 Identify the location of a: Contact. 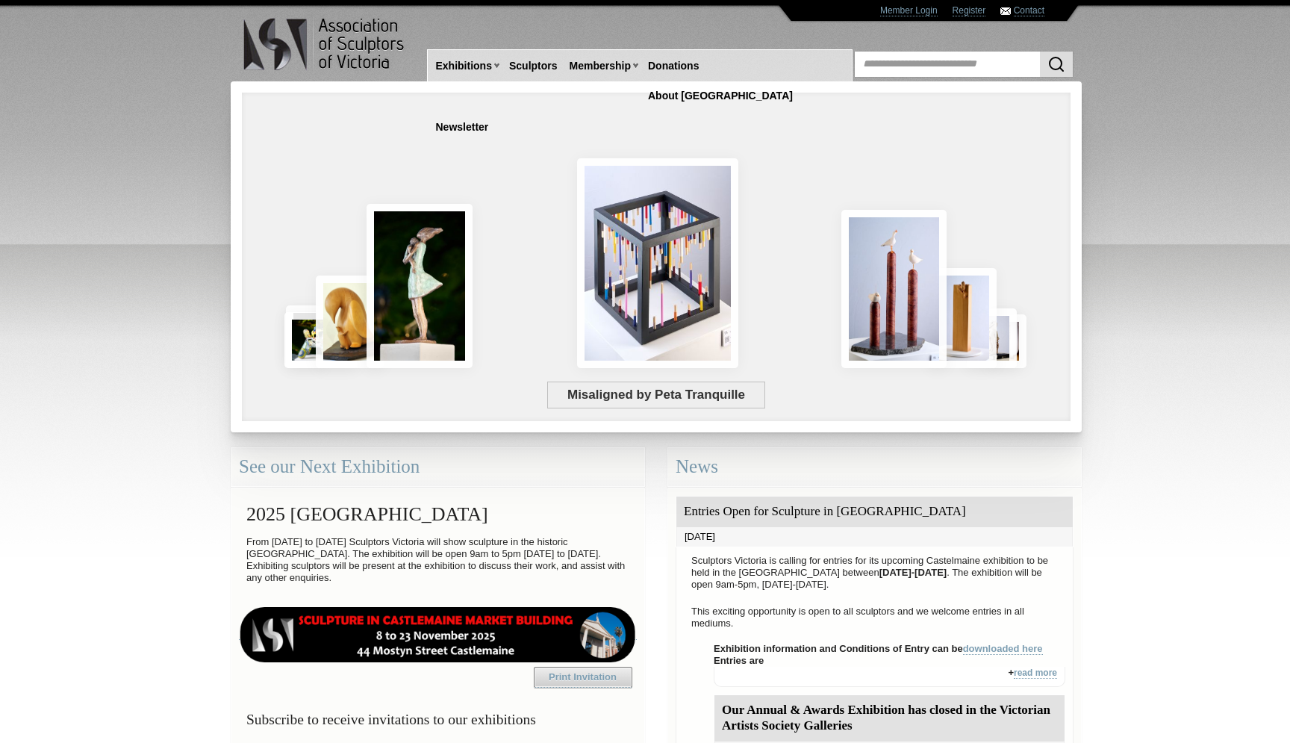
(1029, 10).